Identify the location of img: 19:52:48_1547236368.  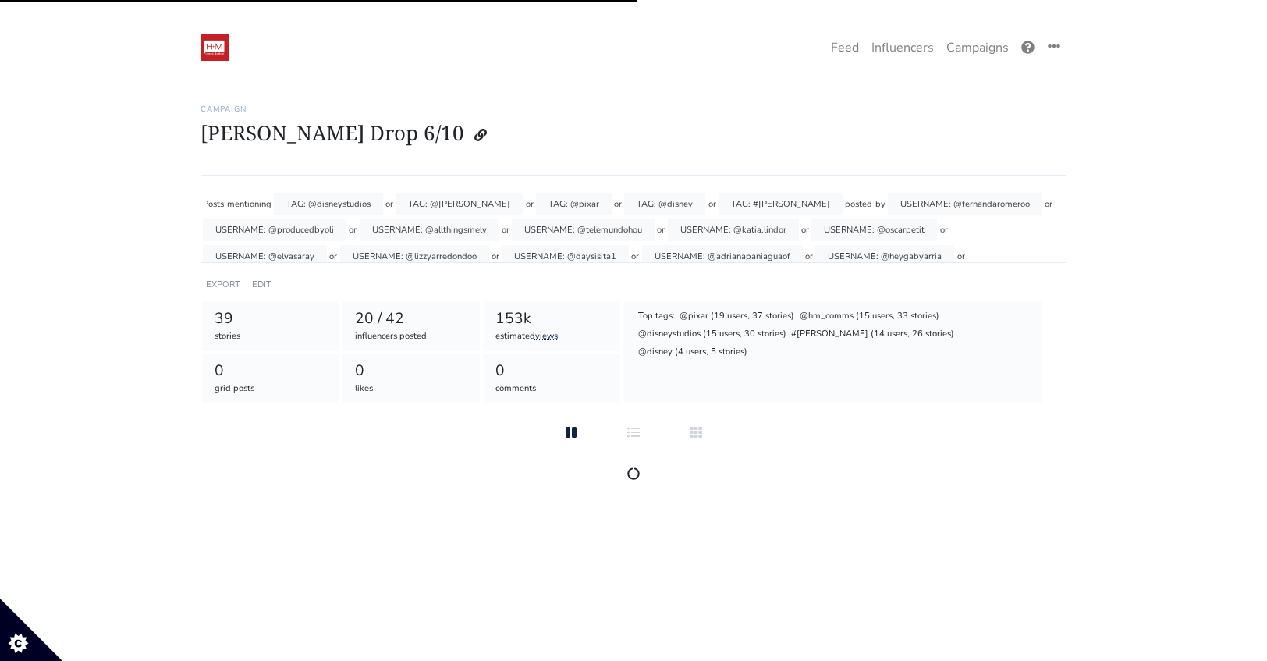
(215, 48).